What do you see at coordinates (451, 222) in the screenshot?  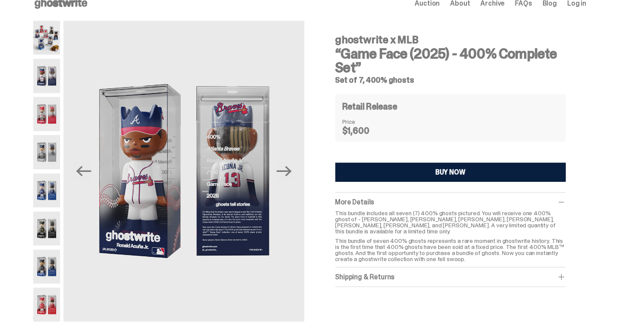 I see `p: This bundle includes all seven (7) 400% ghosts pictured. You will receive one 400% ghost of - [PE...` at bounding box center [451, 222].